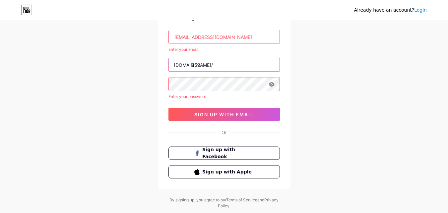 The height and width of the screenshot is (213, 448). Describe the element at coordinates (224, 49) in the screenshot. I see `div: Enter your email` at that location.